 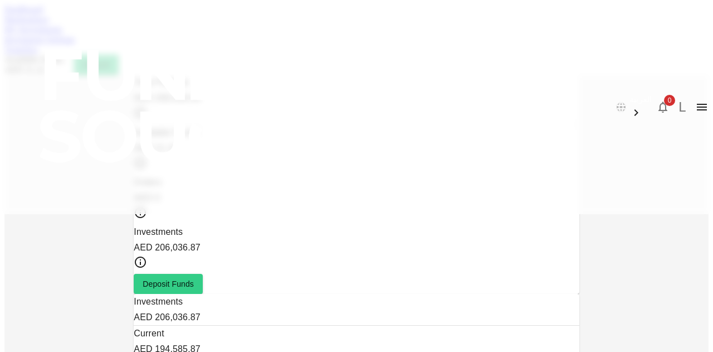 What do you see at coordinates (168, 284) in the screenshot?
I see `button: Deposit Funds` at bounding box center [168, 284].